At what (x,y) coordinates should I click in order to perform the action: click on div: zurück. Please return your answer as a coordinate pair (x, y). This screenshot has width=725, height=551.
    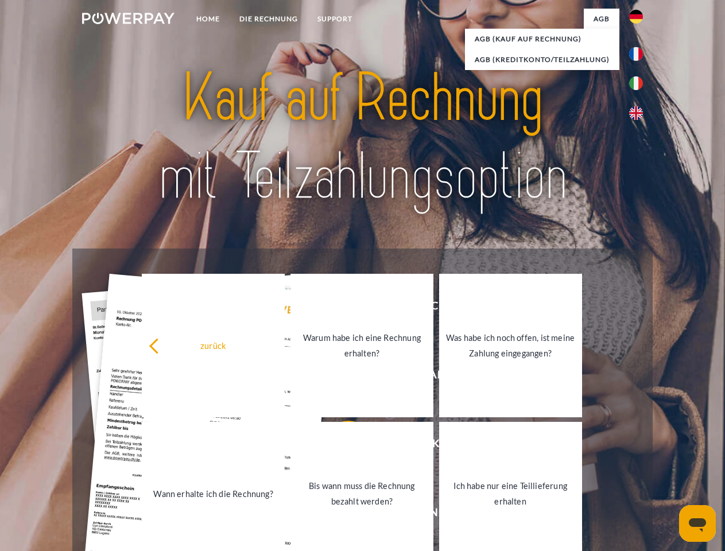
    Looking at the image, I should click on (213, 345).